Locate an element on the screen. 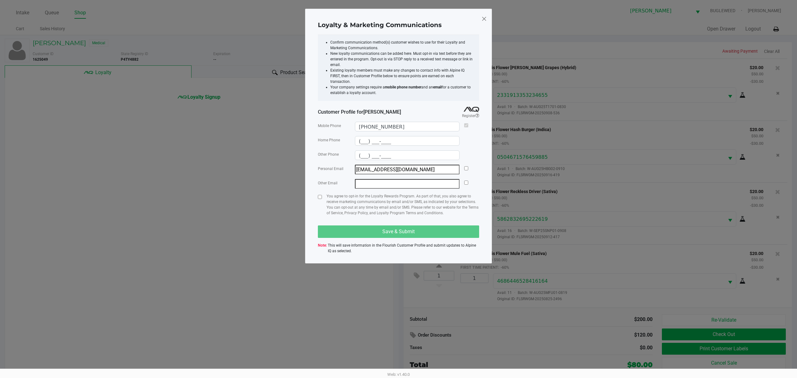 This screenshot has height=378, width=797. h4: Loyalty & Marketing Communications is located at coordinates (380, 25).